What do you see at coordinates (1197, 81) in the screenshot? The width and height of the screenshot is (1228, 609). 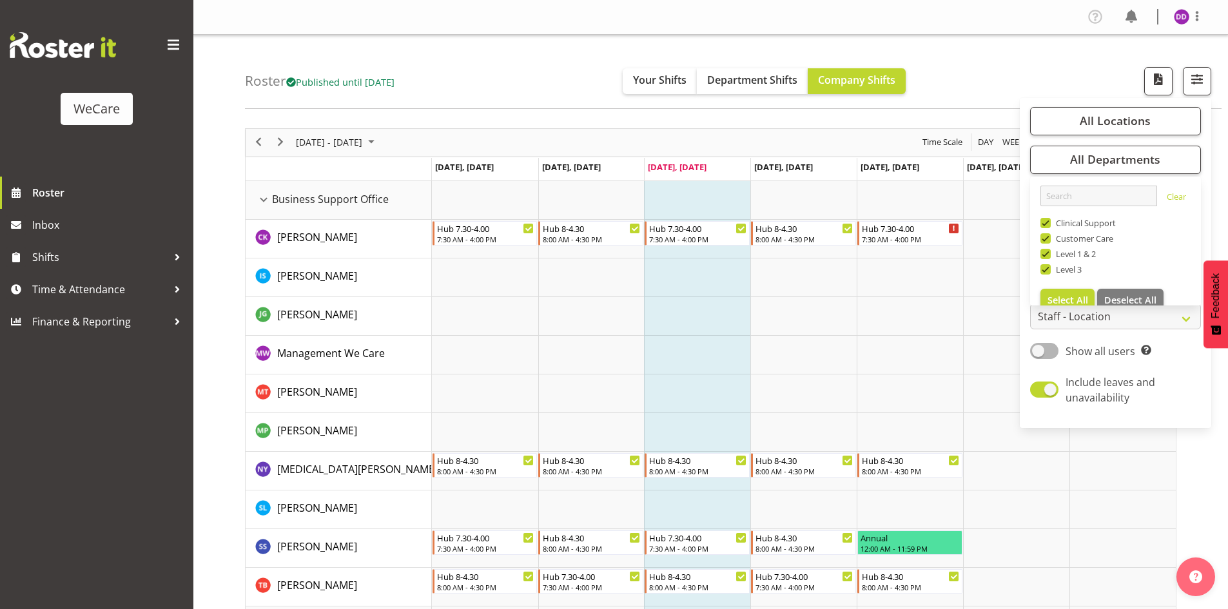 I see `button: Filter Shifts` at bounding box center [1197, 81].